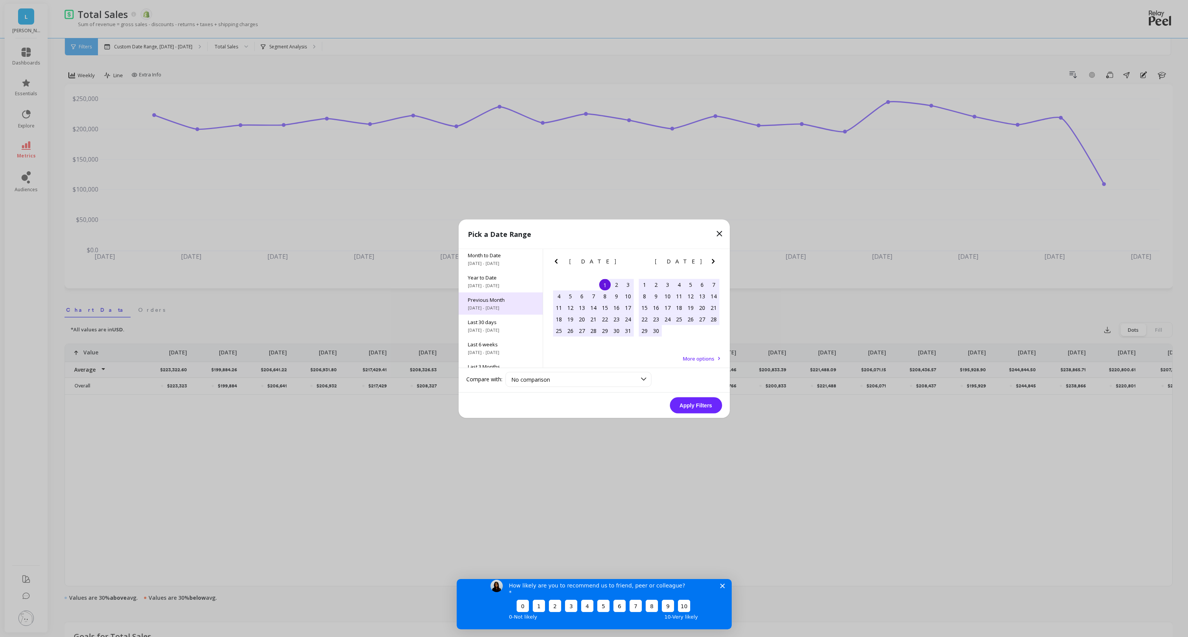  What do you see at coordinates (501, 344) in the screenshot?
I see `span: Last 6 weeks` at bounding box center [501, 344].